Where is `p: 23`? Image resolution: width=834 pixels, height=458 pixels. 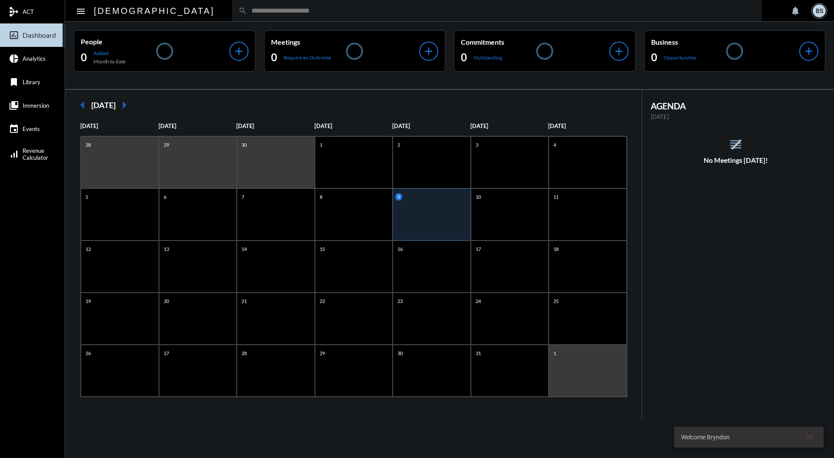 p: 23 is located at coordinates (400, 301).